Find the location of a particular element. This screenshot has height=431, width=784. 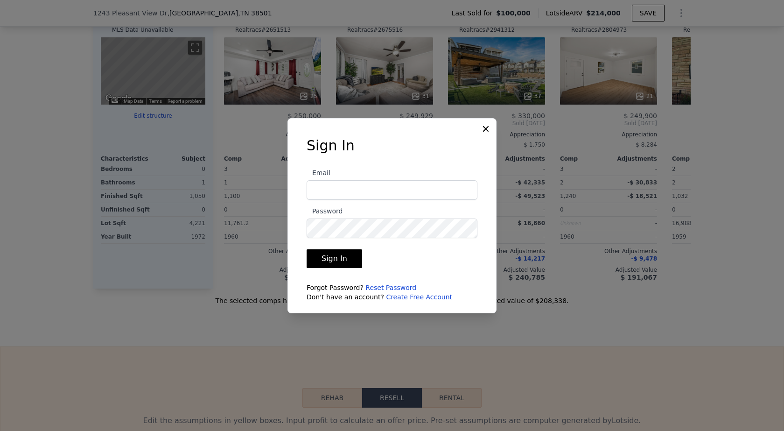

span: Email is located at coordinates (318, 173).